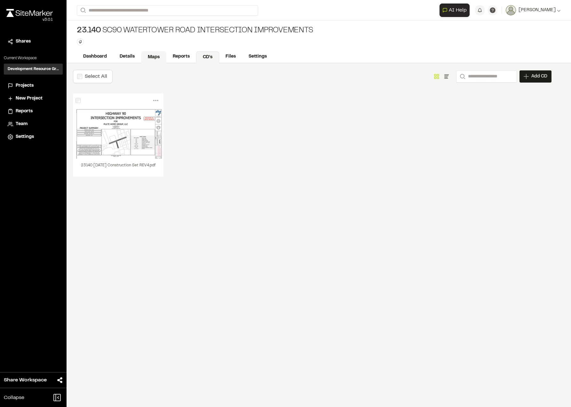 This screenshot has width=571, height=407. What do you see at coordinates (24, 111) in the screenshot?
I see `span: Reports` at bounding box center [24, 111].